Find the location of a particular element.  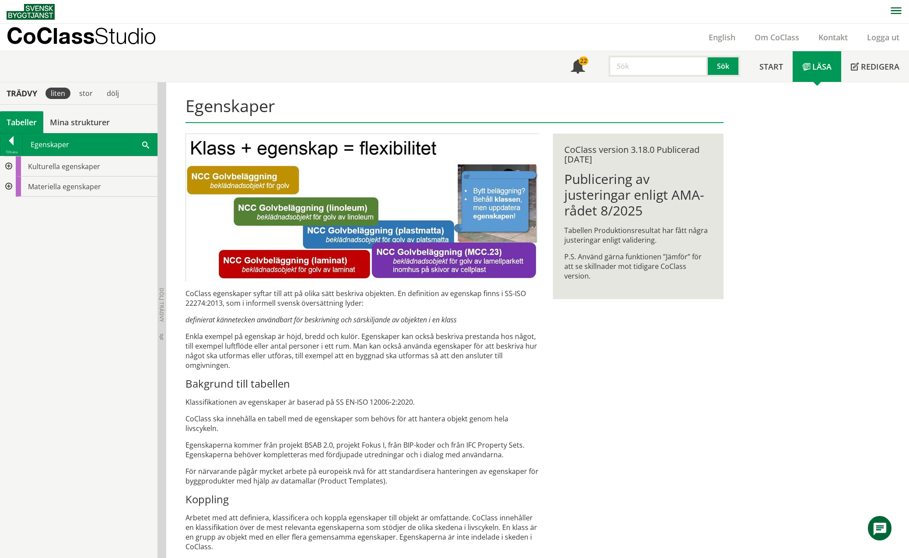

a: Mina strukturer is located at coordinates (80, 122).